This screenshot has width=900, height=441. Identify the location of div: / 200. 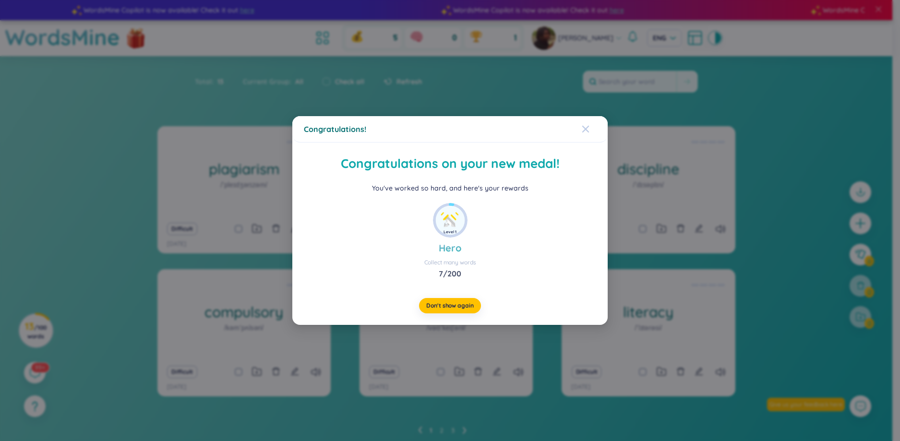
(450, 274).